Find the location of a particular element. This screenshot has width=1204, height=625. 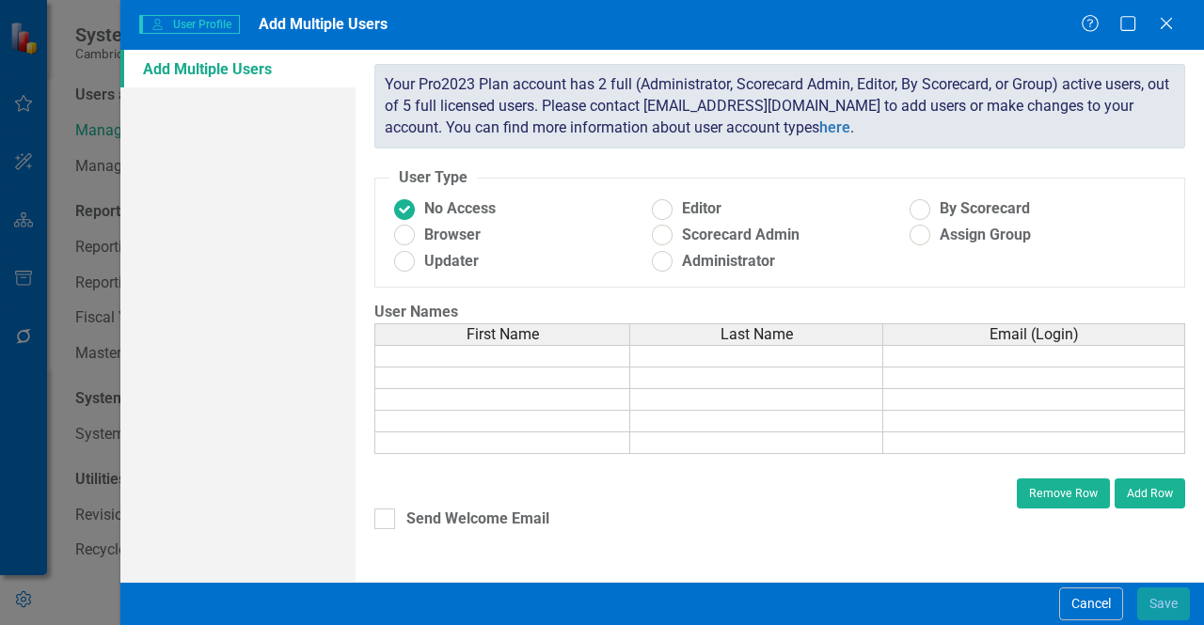

span: User Profile is located at coordinates (189, 24).